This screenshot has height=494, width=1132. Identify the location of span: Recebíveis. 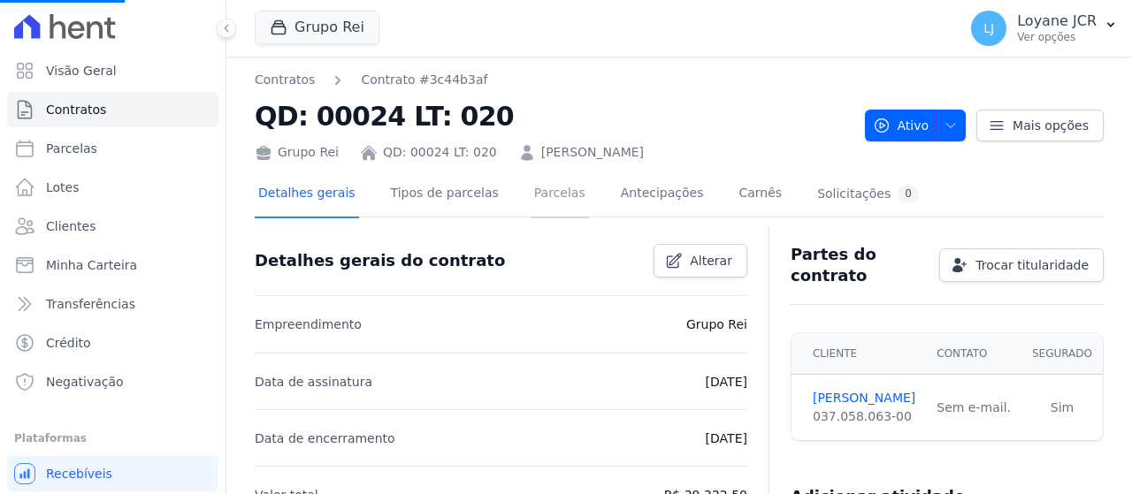
(79, 474).